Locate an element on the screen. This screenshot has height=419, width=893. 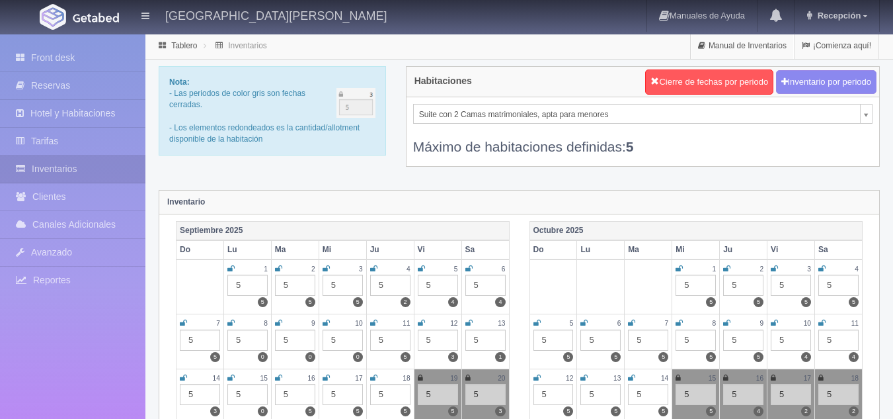
span: Recepción is located at coordinates (838, 15).